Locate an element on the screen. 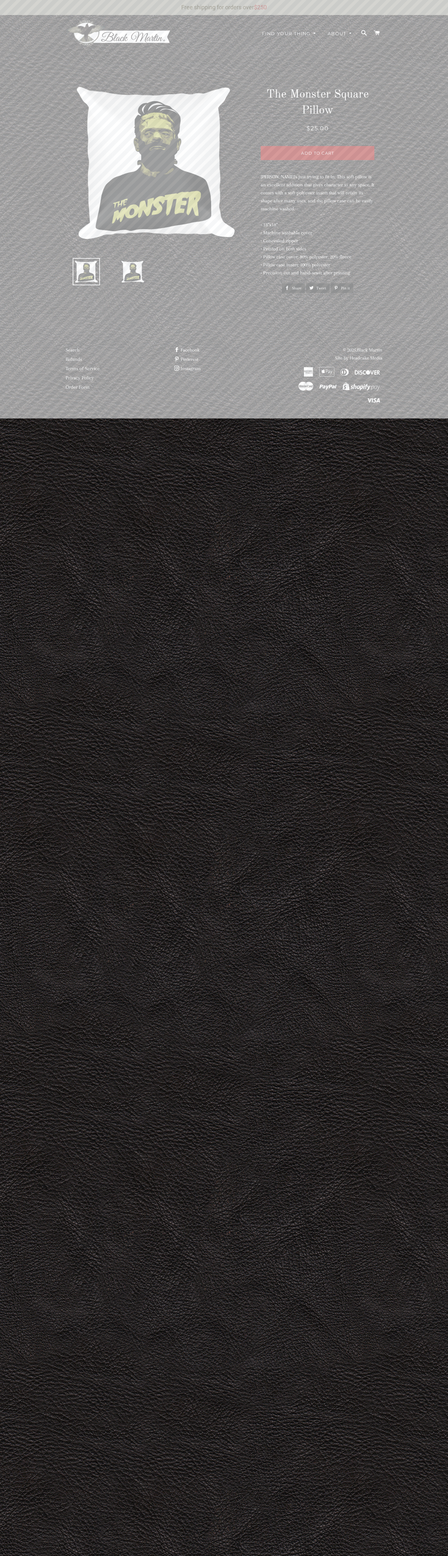 The image size is (448, 1556). a: Find Your Thing is located at coordinates (289, 34).